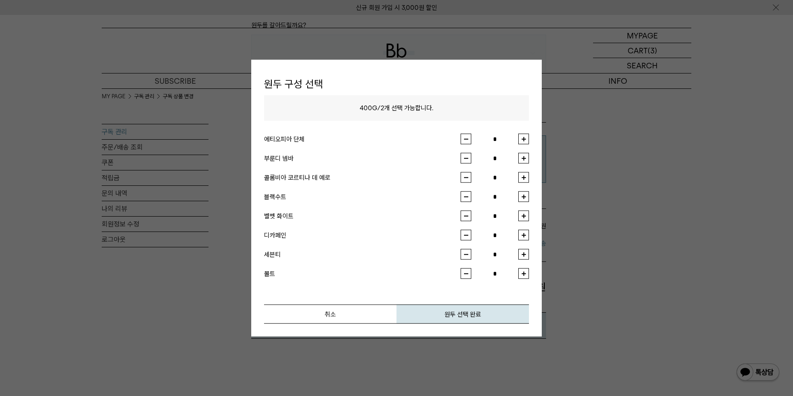 The width and height of the screenshot is (793, 396). I want to click on div: 에티오피아 단체, so click(362, 139).